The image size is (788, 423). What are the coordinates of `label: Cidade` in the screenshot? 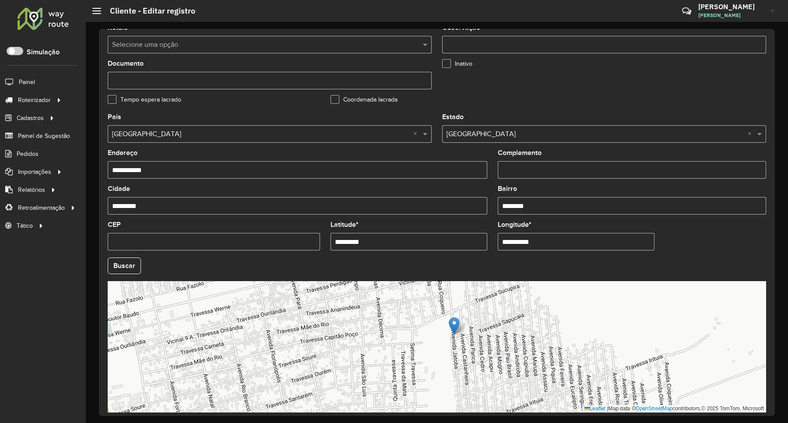 It's located at (119, 189).